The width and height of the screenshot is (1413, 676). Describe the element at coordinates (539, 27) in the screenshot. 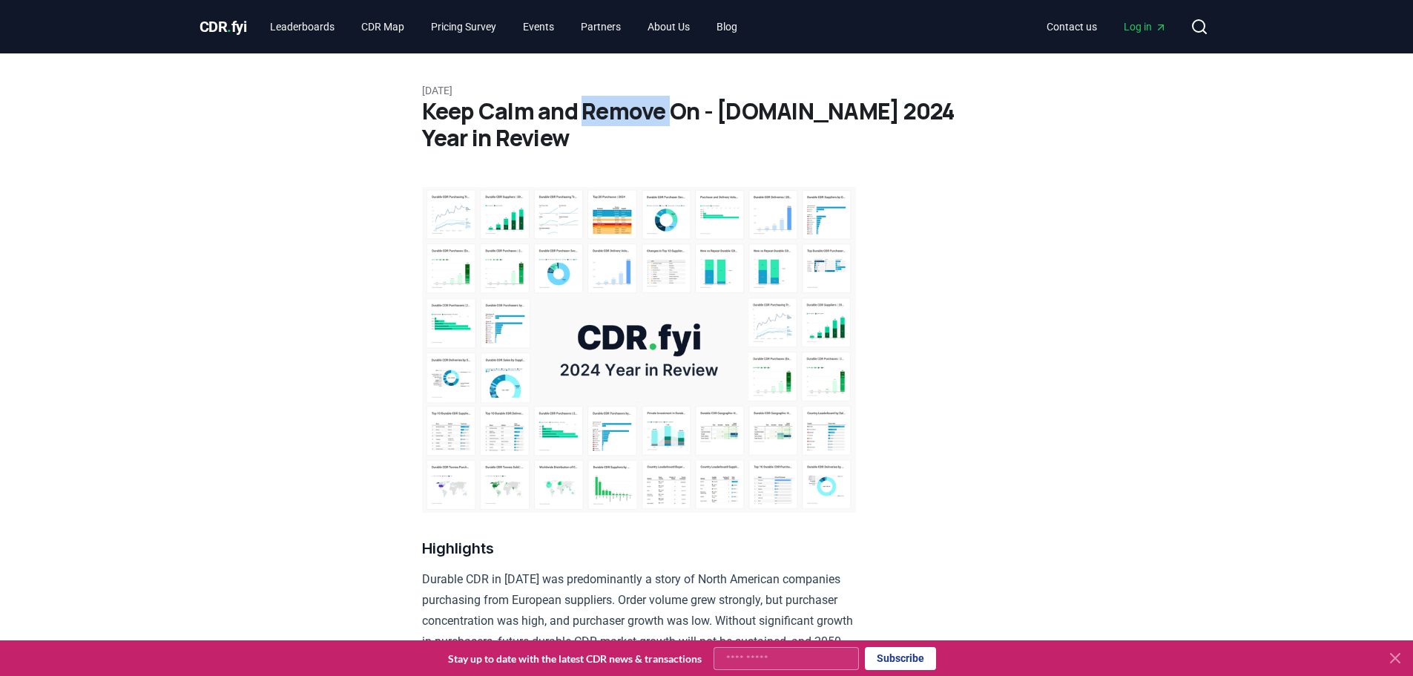

I see `a: Events` at that location.